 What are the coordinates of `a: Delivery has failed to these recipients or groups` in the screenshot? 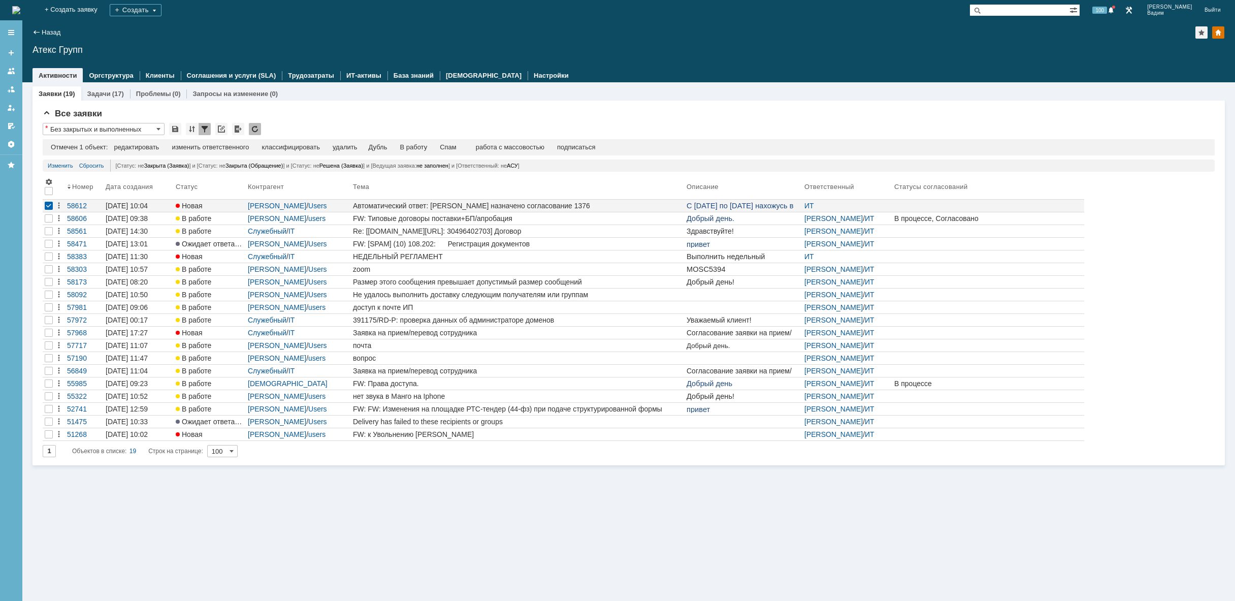 It's located at (518, 422).